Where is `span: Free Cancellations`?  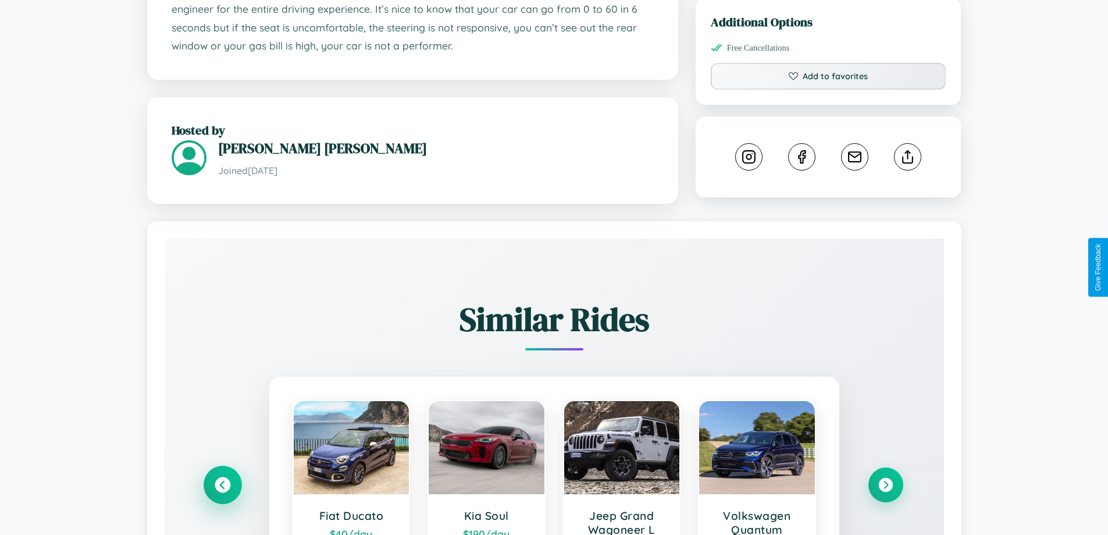 span: Free Cancellations is located at coordinates (758, 48).